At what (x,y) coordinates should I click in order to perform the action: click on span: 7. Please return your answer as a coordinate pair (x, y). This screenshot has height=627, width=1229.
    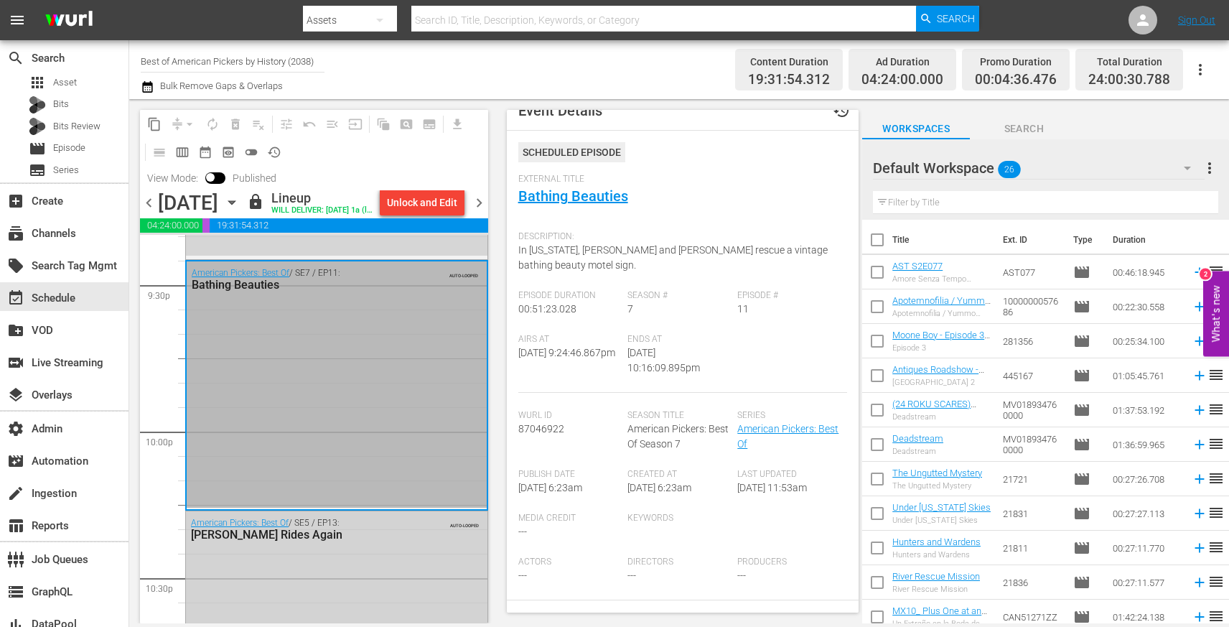
    Looking at the image, I should click on (630, 309).